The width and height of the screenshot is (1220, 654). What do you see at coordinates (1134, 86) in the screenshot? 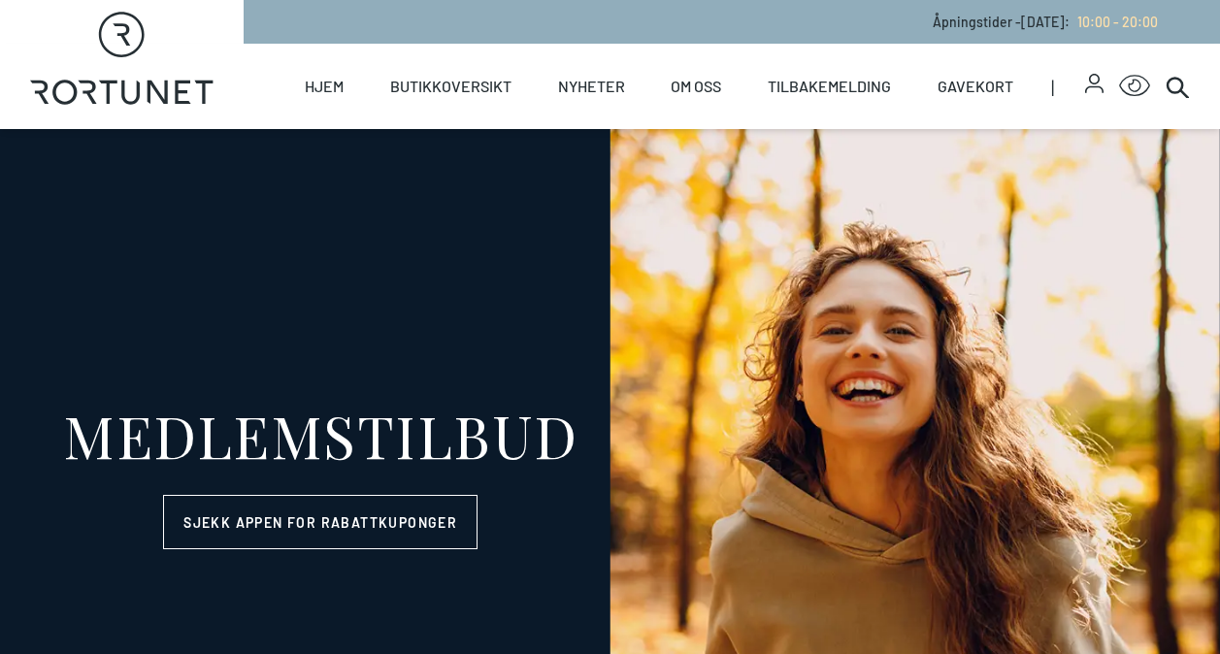
I see `button: Open Accessibility Menu` at bounding box center [1134, 86].